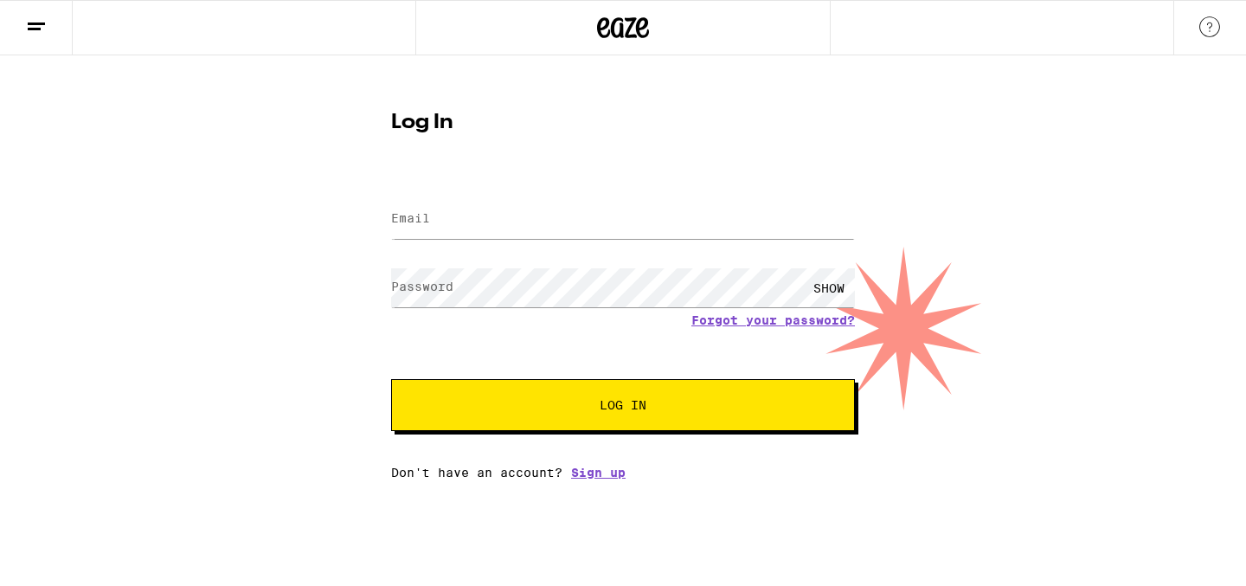 The image size is (1246, 586). I want to click on a: Forgot your password?, so click(773, 320).